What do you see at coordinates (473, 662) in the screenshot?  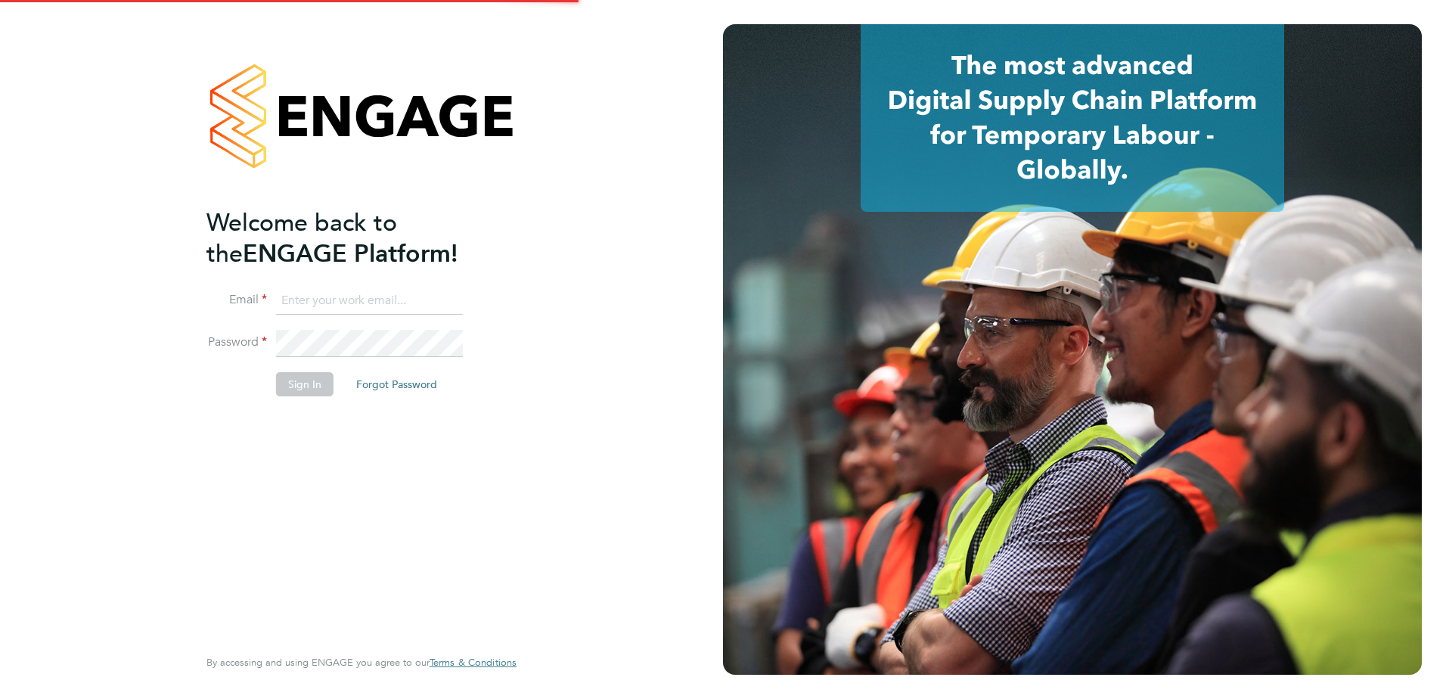 I see `span: Terms & Conditions` at bounding box center [473, 662].